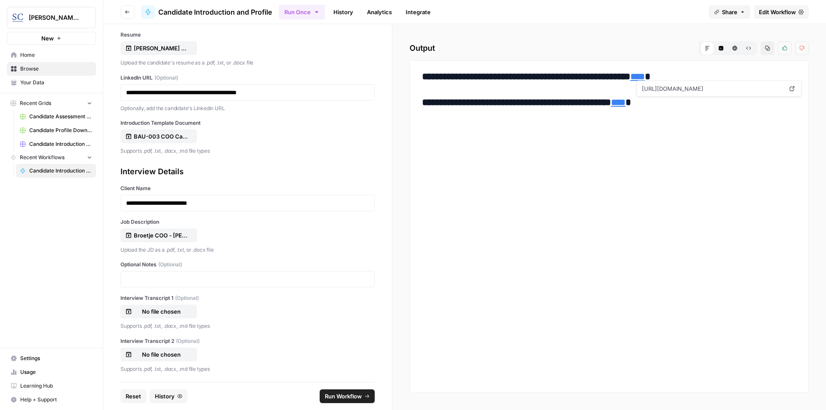 Image resolution: width=826 pixels, height=410 pixels. Describe the element at coordinates (729, 12) in the screenshot. I see `span: Share` at that location.